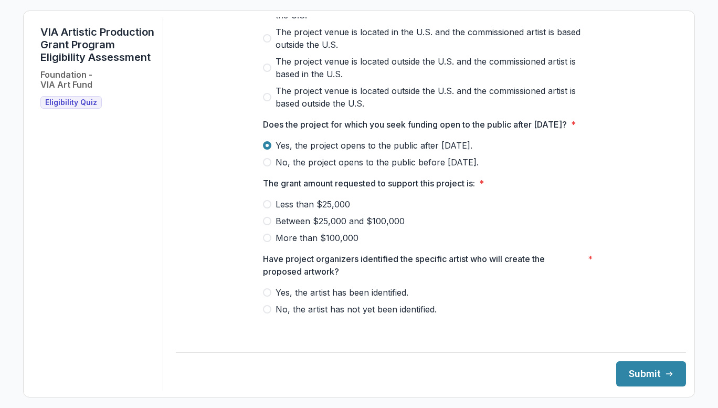  Describe the element at coordinates (317, 238) in the screenshot. I see `span: More than $100,000` at that location.